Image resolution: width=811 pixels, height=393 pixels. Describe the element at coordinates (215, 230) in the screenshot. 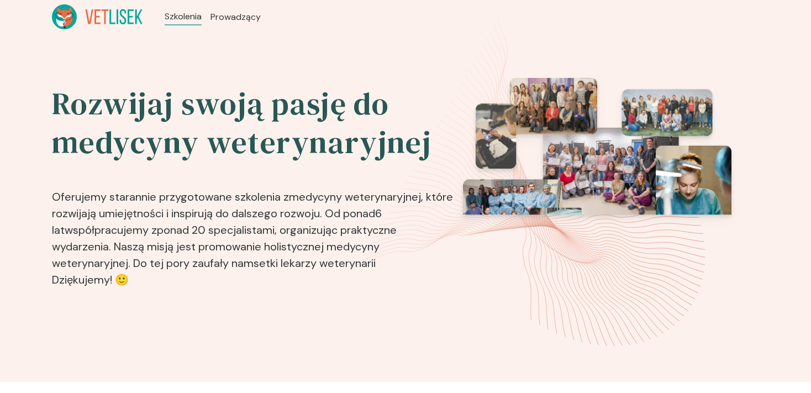

I see `b: ponad 20 specjalistami` at that location.